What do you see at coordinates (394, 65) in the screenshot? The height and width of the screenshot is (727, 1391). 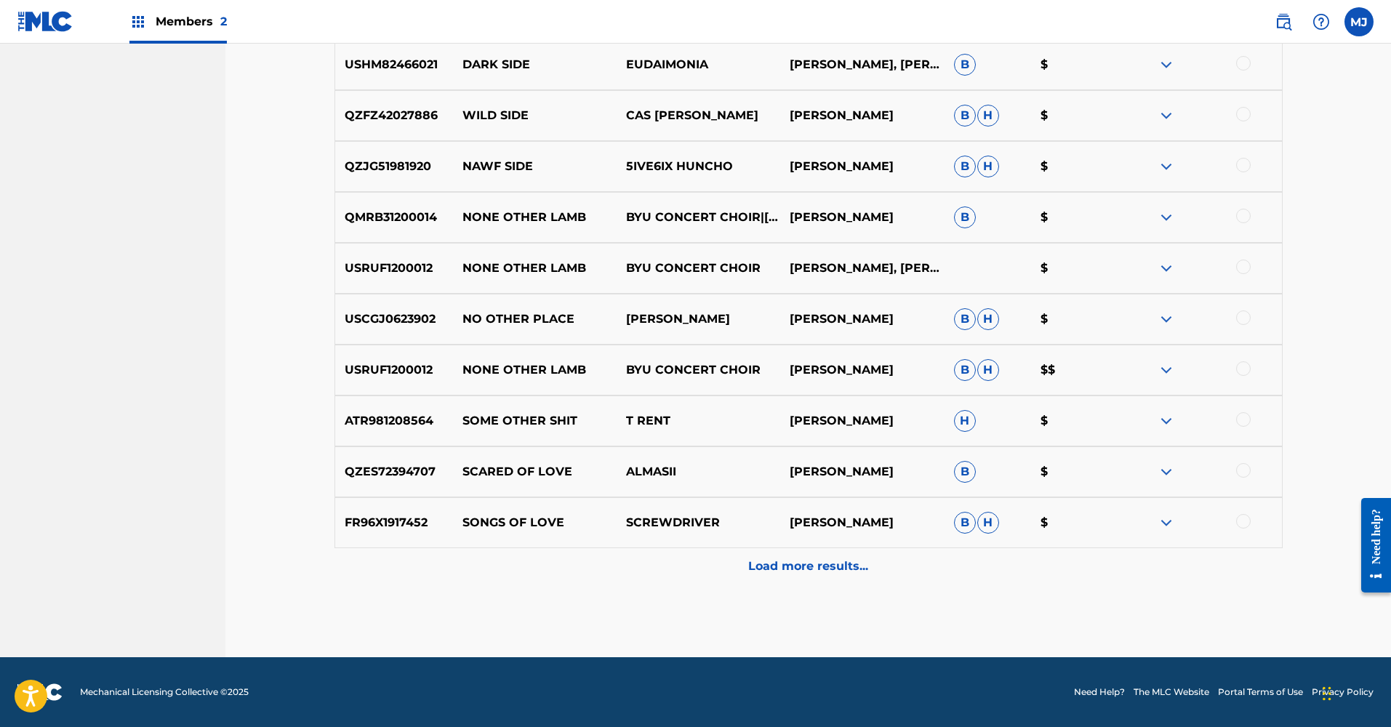 I see `p: USHM82466021` at bounding box center [394, 65].